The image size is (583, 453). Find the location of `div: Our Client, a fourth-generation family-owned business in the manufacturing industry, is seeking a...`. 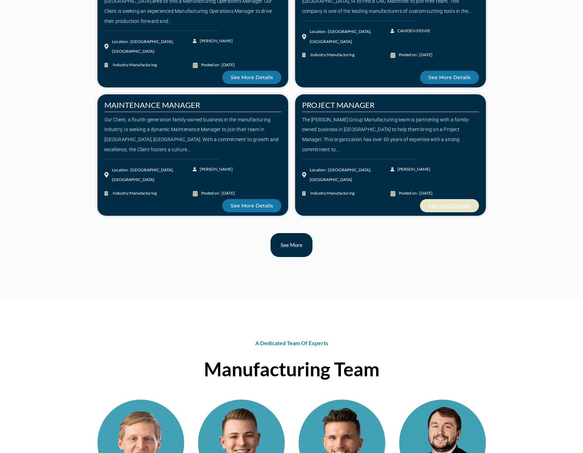

div: Our Client, a fourth-generation family-owned business in the manufacturing industry, is seeking a... is located at coordinates (193, 135).